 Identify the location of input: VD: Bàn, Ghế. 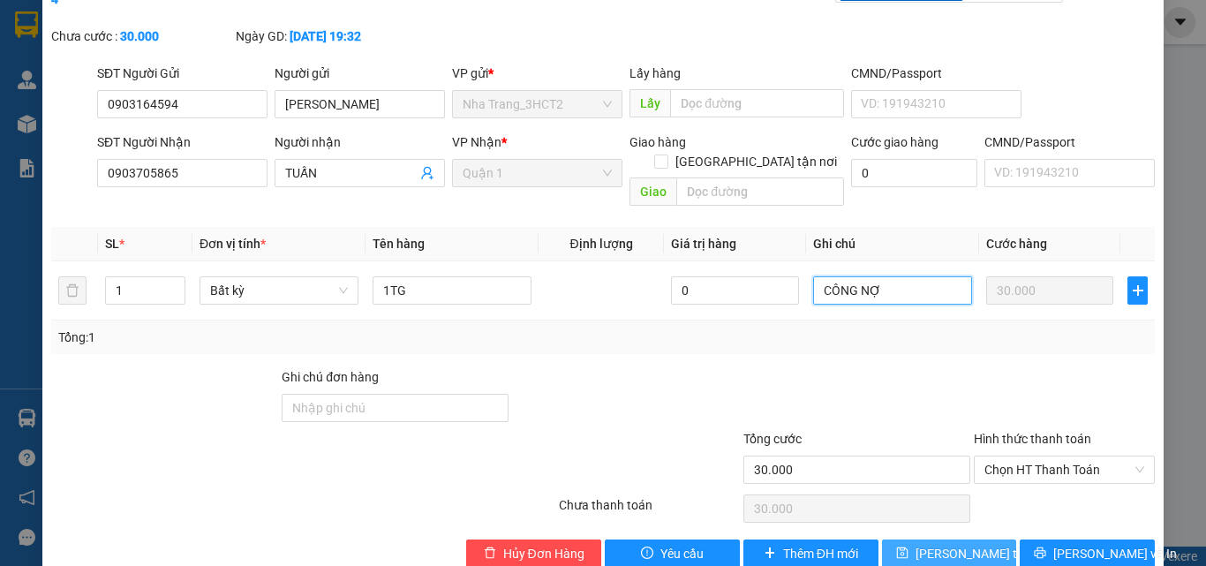
(452, 290).